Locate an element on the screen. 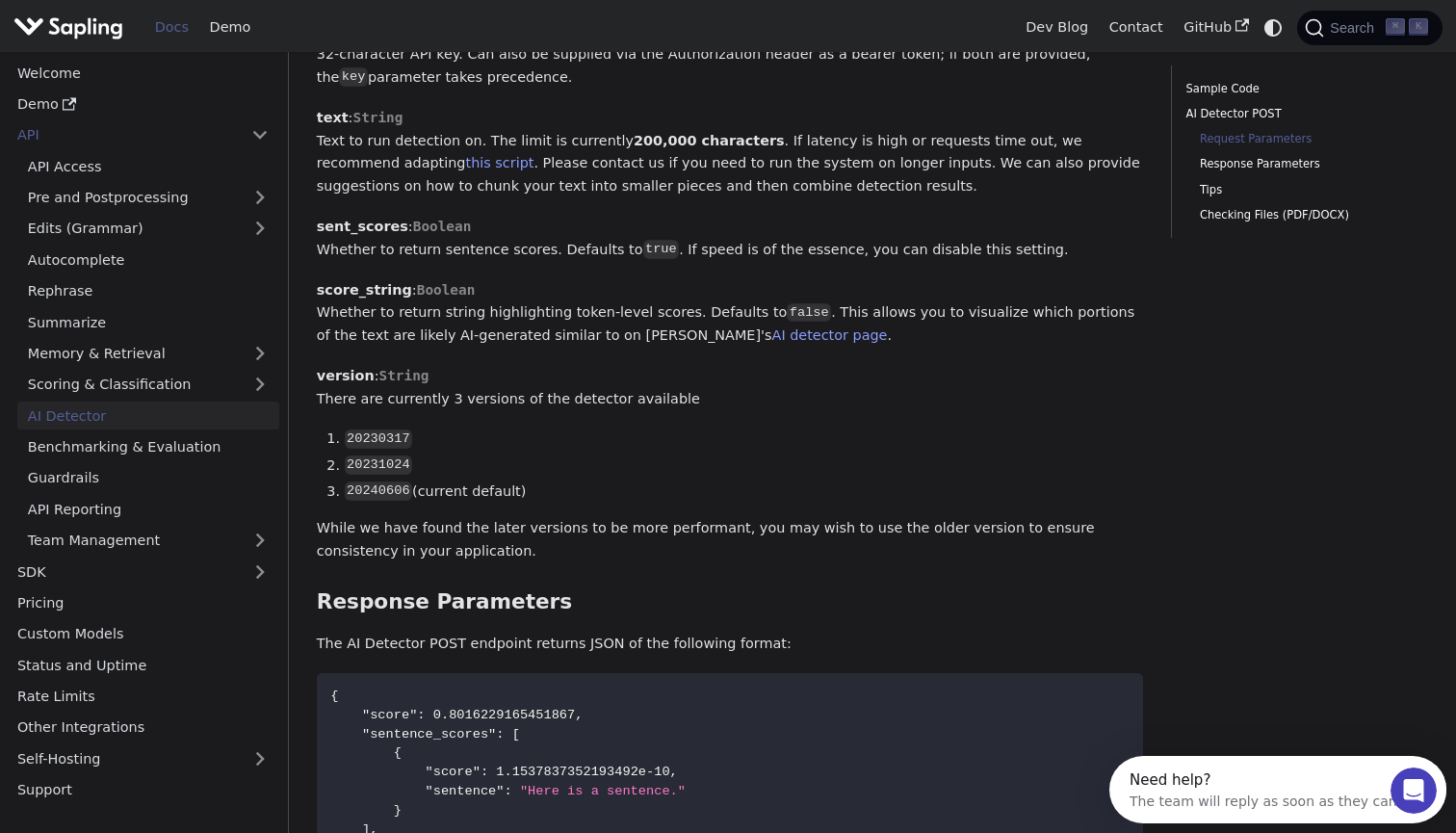  span: Search is located at coordinates (1354, 28).